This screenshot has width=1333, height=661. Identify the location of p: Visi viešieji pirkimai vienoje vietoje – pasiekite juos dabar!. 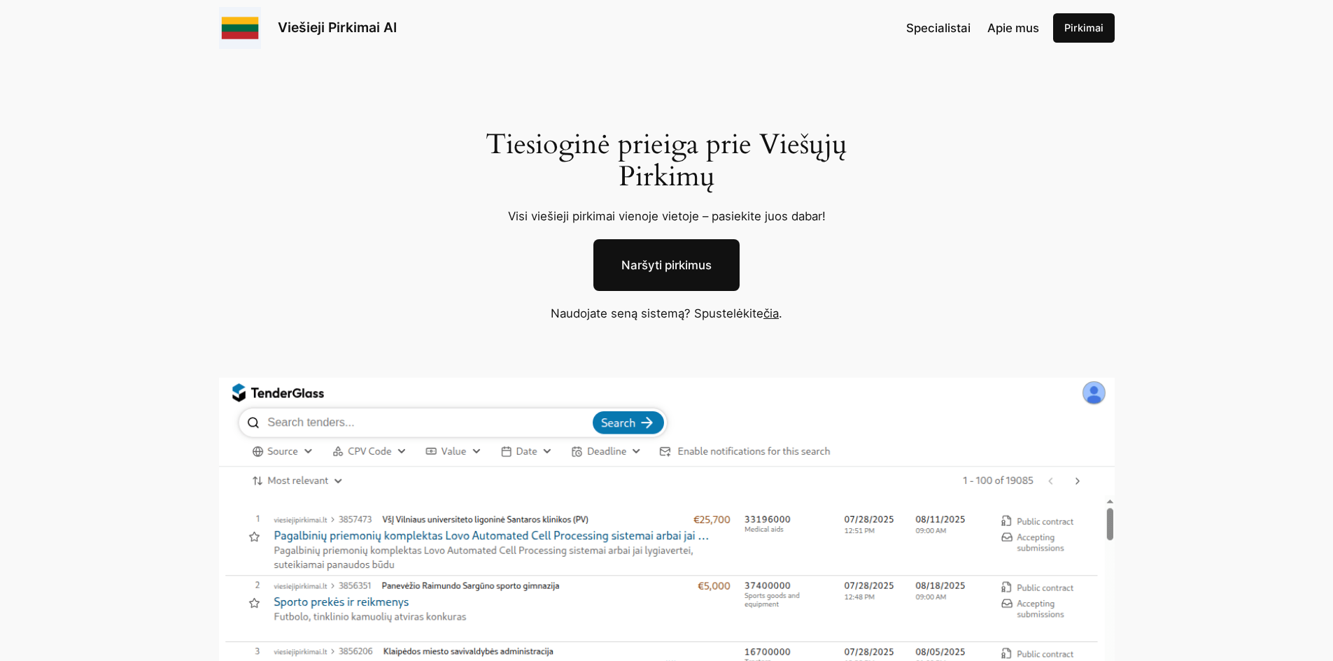
(666, 216).